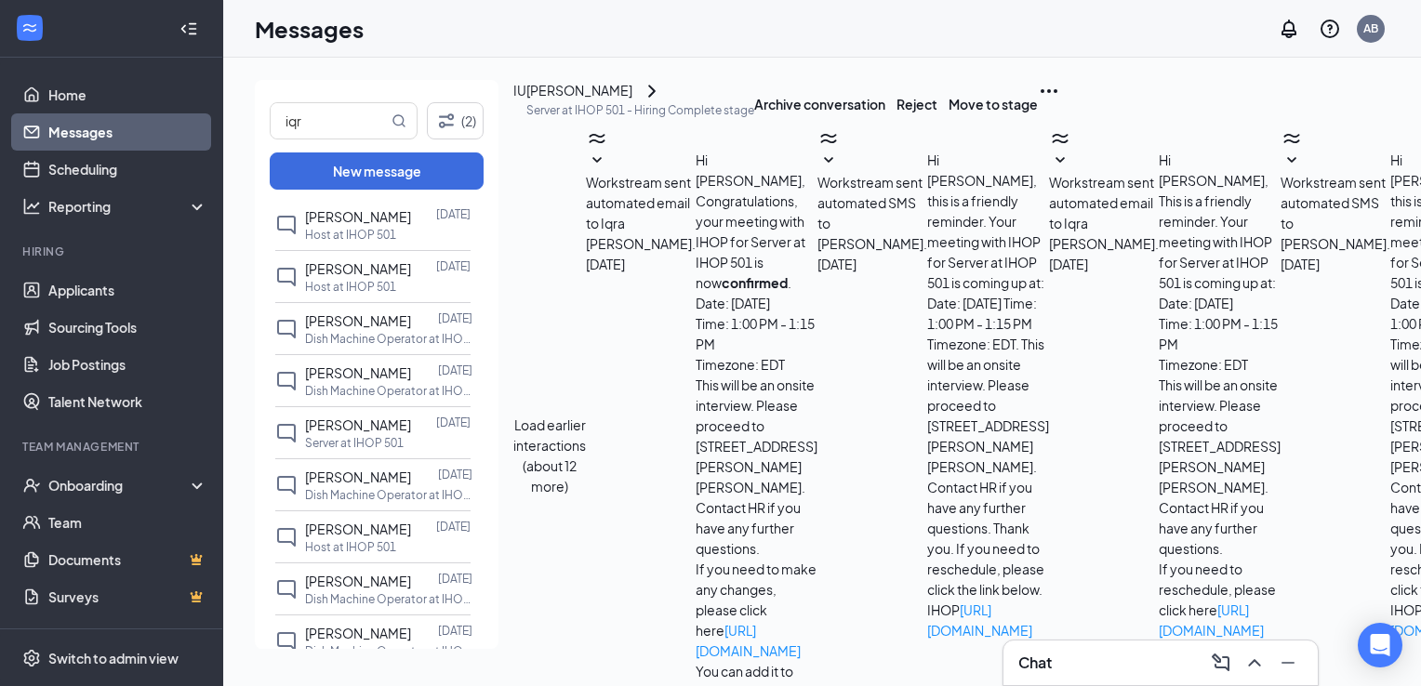 The height and width of the screenshot is (686, 1421). Describe the element at coordinates (819, 103) in the screenshot. I see `button: Archive conversation` at that location.